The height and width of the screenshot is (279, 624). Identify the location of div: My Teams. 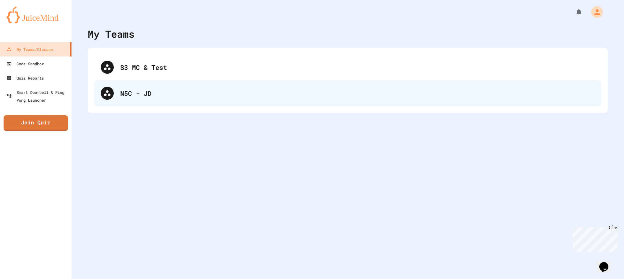
(111, 34).